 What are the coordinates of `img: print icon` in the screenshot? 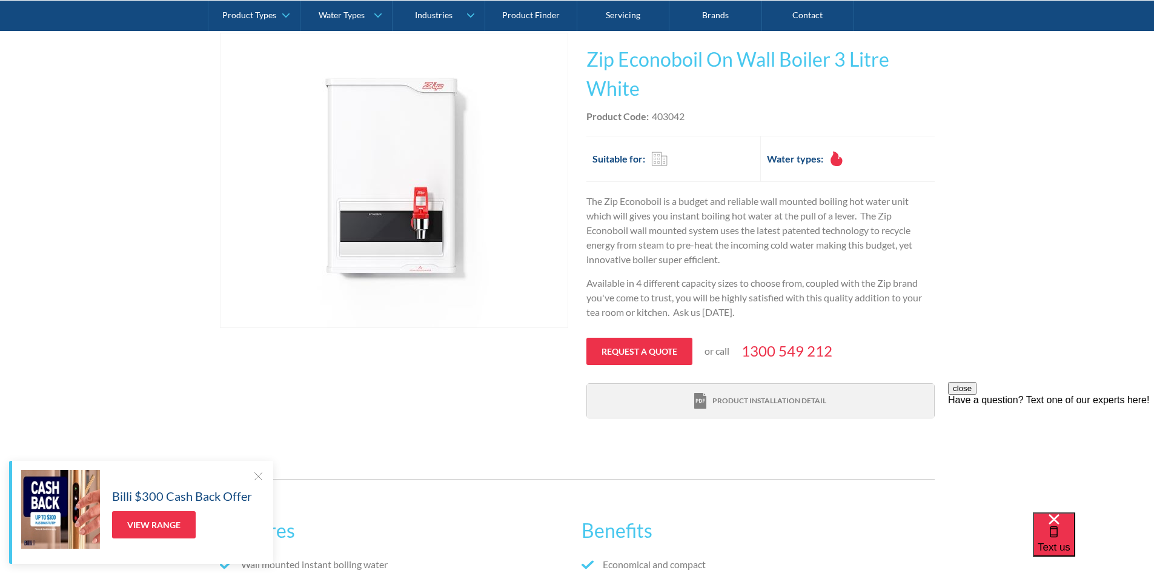 It's located at (701, 401).